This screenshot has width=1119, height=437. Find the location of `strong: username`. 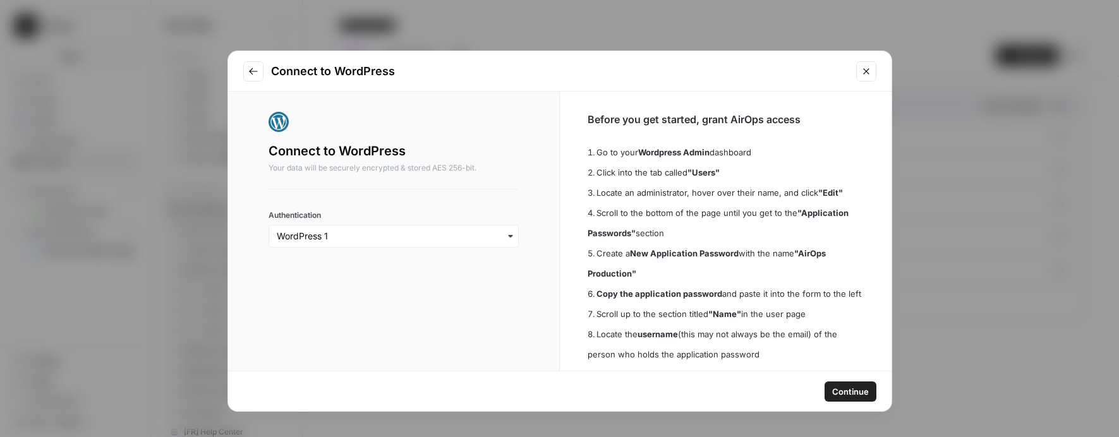

strong: username is located at coordinates (658, 334).